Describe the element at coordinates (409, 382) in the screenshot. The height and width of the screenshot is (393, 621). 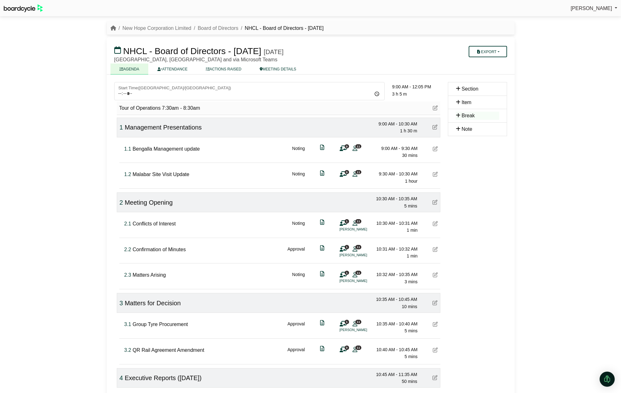
I see `span: 50 mins` at that location.